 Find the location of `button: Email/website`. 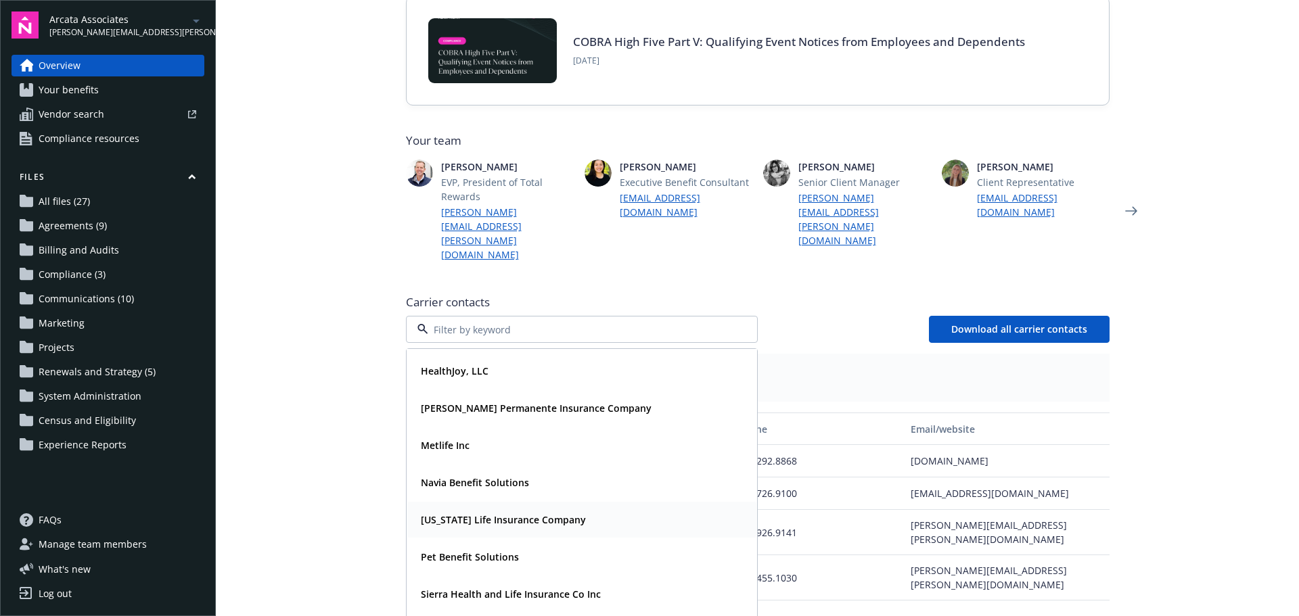

button: Email/website is located at coordinates (1007, 429).